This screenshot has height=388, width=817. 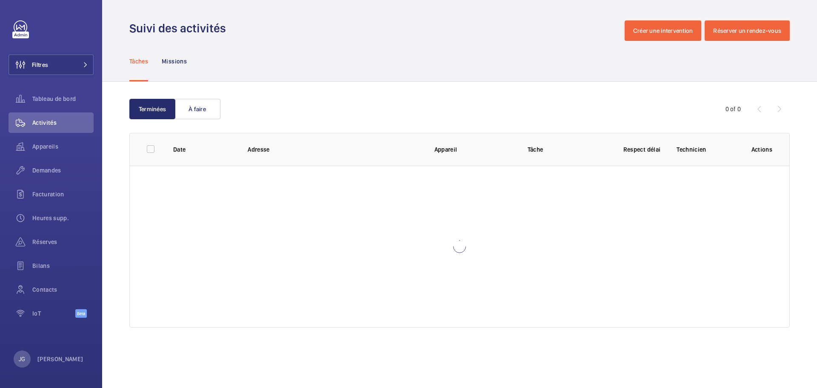 What do you see at coordinates (733, 109) in the screenshot?
I see `div: 0 of 0` at bounding box center [733, 109].